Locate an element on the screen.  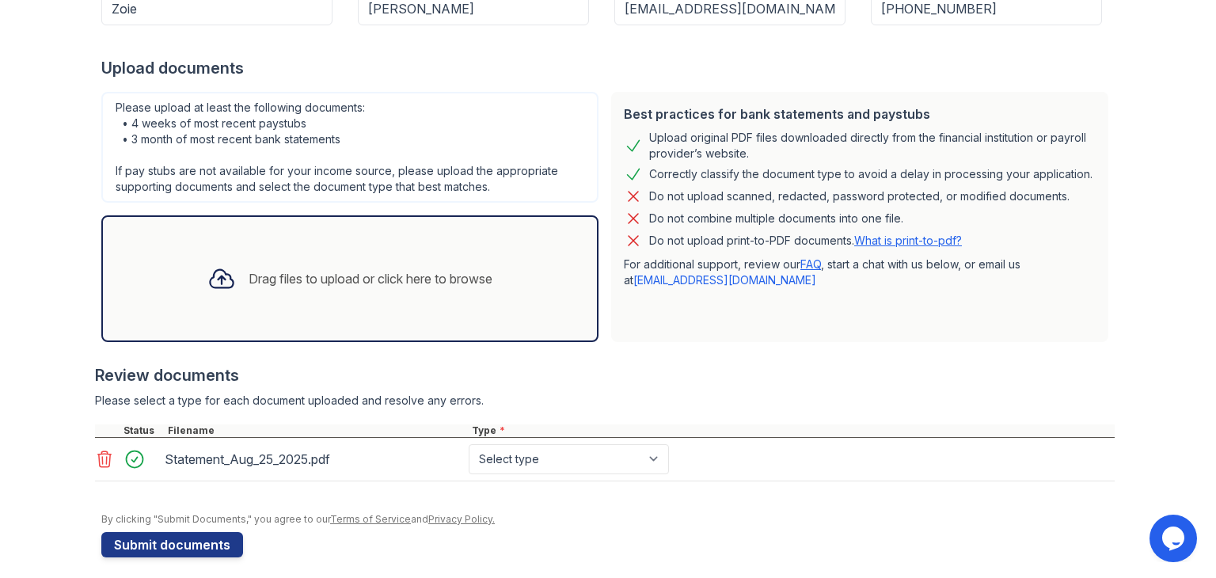
p: Do not upload print-to-PDF documents. is located at coordinates (805, 241).